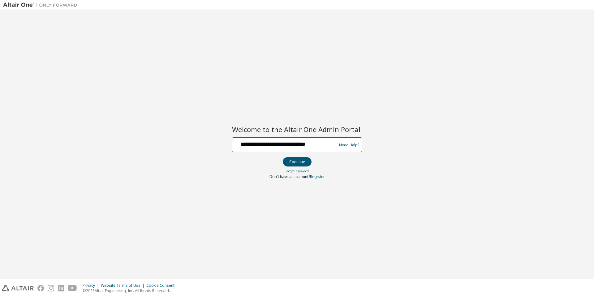 This screenshot has width=594, height=297. Describe the element at coordinates (349, 145) in the screenshot. I see `a: Need Help?` at that location.